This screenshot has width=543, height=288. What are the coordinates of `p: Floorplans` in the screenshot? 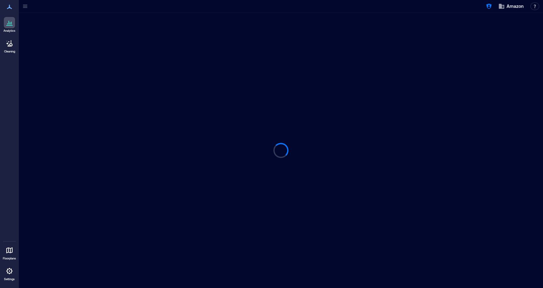 It's located at (9, 258).